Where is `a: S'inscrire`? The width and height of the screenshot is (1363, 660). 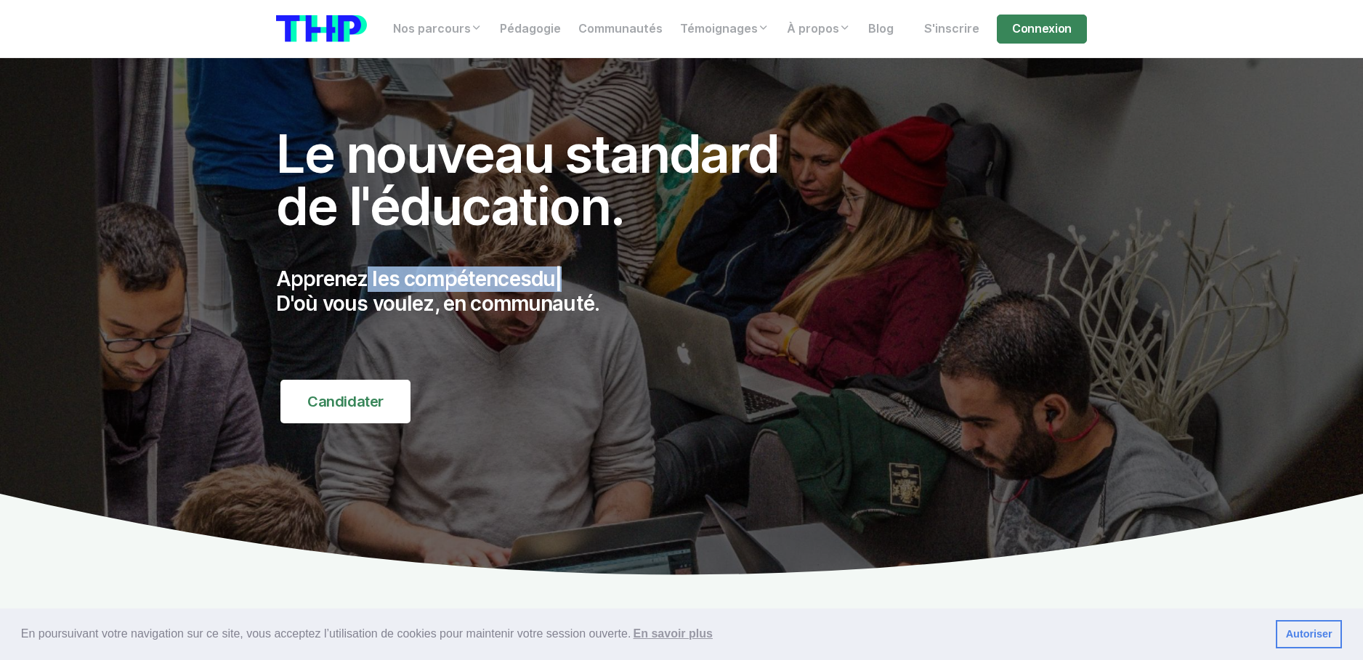 a: S'inscrire is located at coordinates (952, 29).